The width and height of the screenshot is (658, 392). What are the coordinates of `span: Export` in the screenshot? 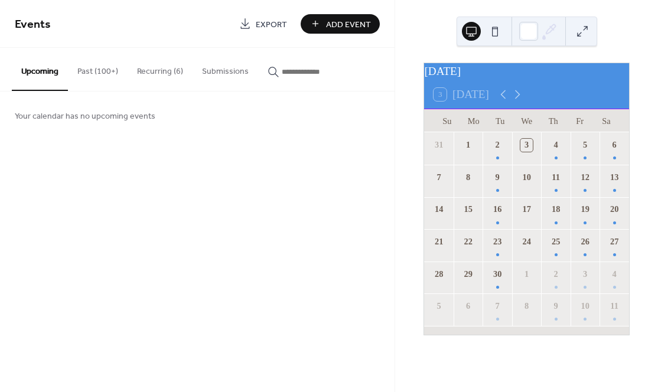 It's located at (271, 24).